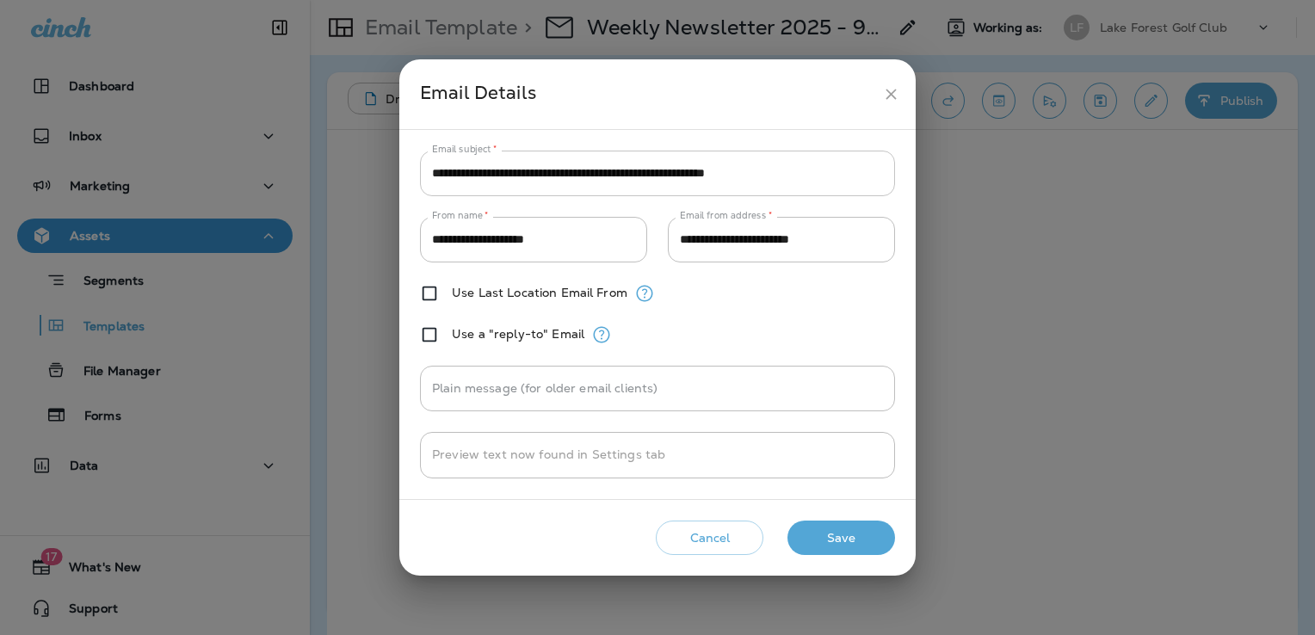 This screenshot has width=1315, height=635. Describe the element at coordinates (518, 334) in the screenshot. I see `label: Use a "reply-to" Email` at that location.